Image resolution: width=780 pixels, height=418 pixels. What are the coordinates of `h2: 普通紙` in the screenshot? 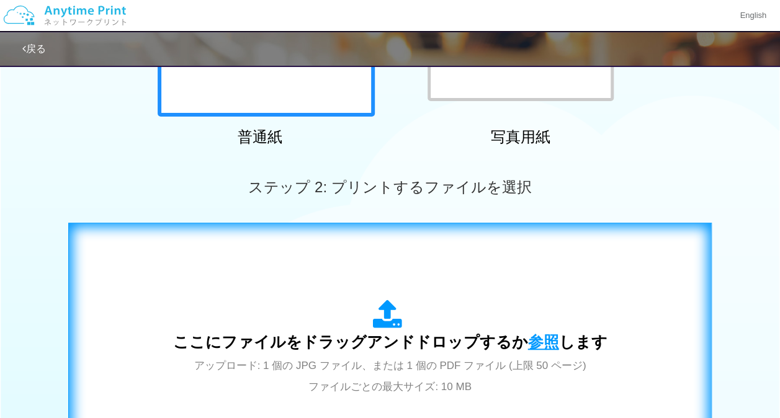 It's located at (260, 137).